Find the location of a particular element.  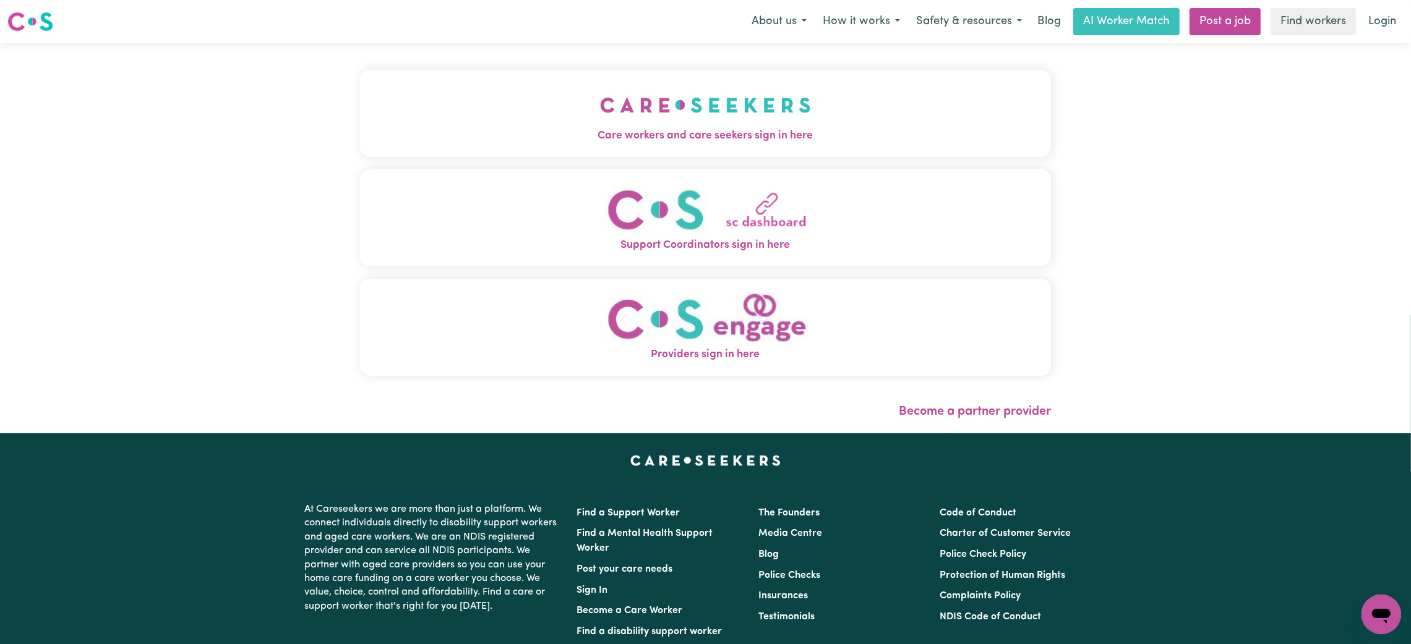

button: Safety & resources is located at coordinates (968, 22).